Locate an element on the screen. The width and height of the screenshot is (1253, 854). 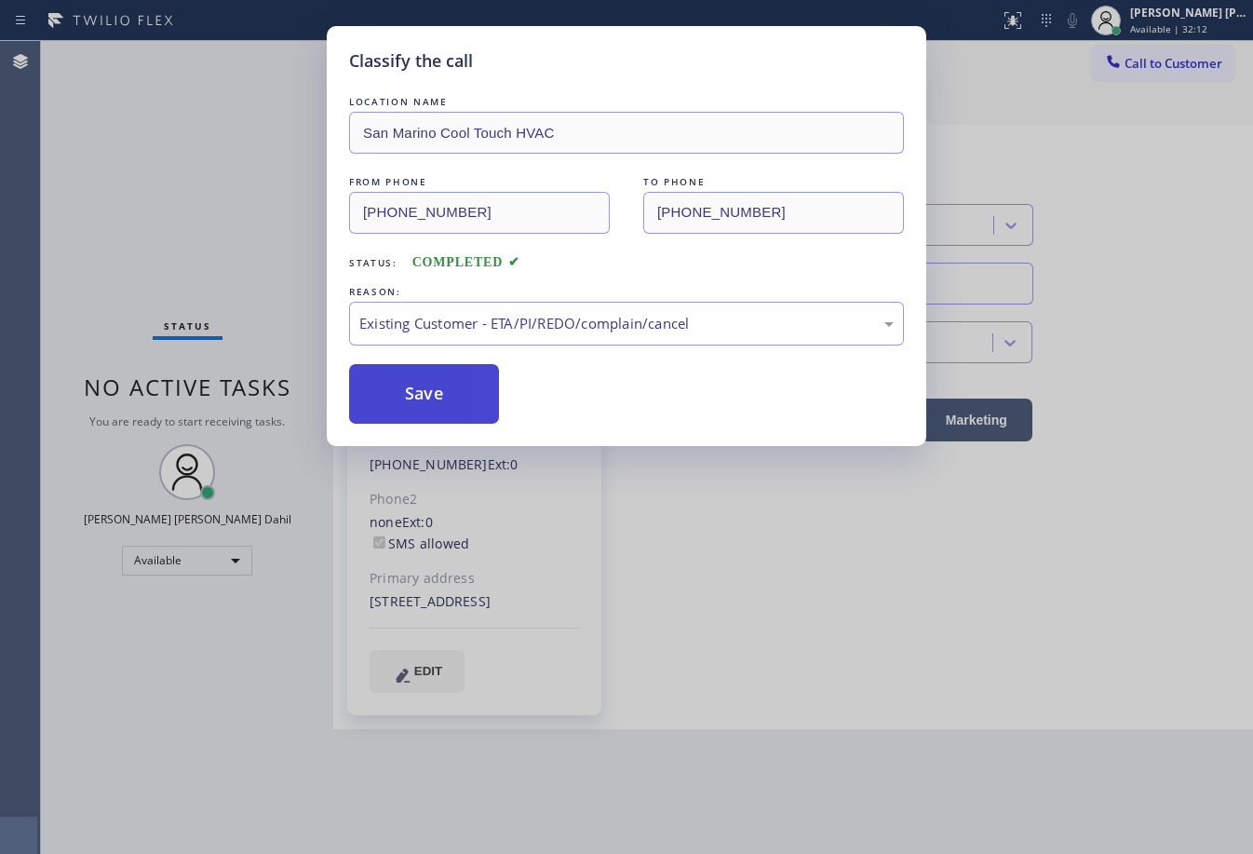
input: From phone is located at coordinates (480, 212).